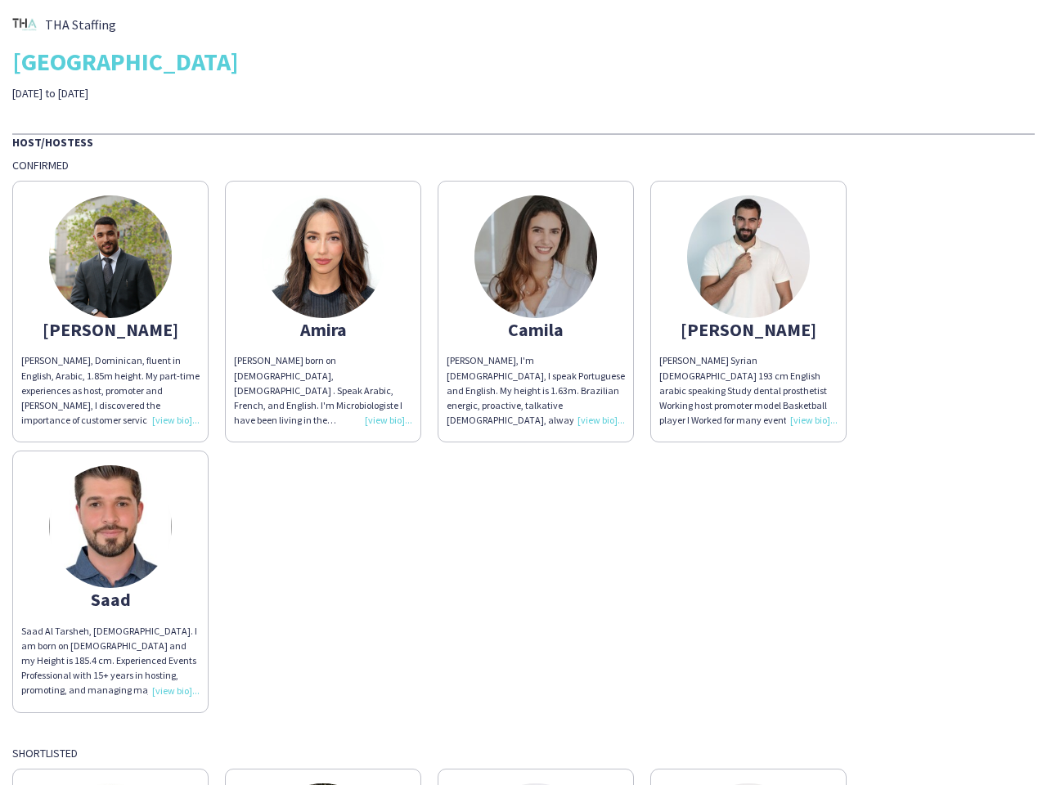 This screenshot has height=785, width=1047. What do you see at coordinates (80, 25) in the screenshot?
I see `span: THA Staffing` at bounding box center [80, 25].